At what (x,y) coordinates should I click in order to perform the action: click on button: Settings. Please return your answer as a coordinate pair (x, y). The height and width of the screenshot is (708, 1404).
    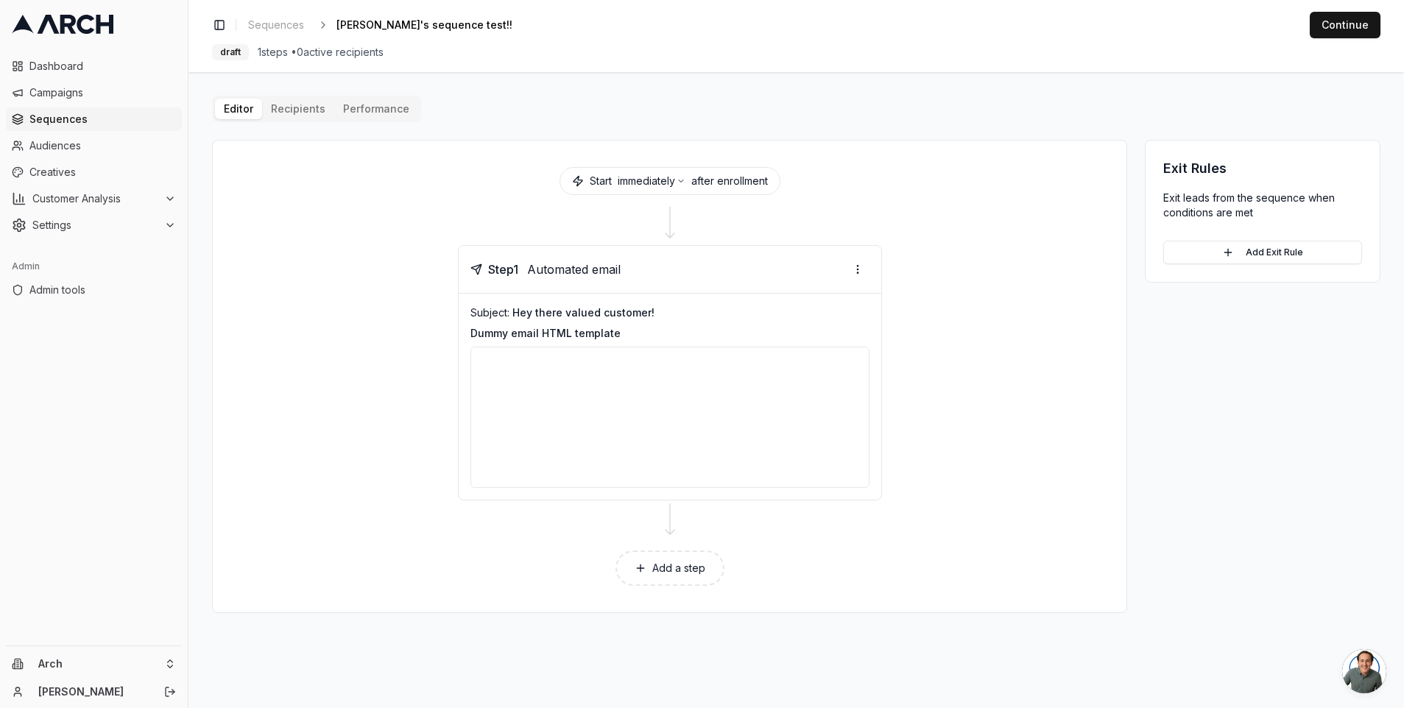
    Looking at the image, I should click on (94, 225).